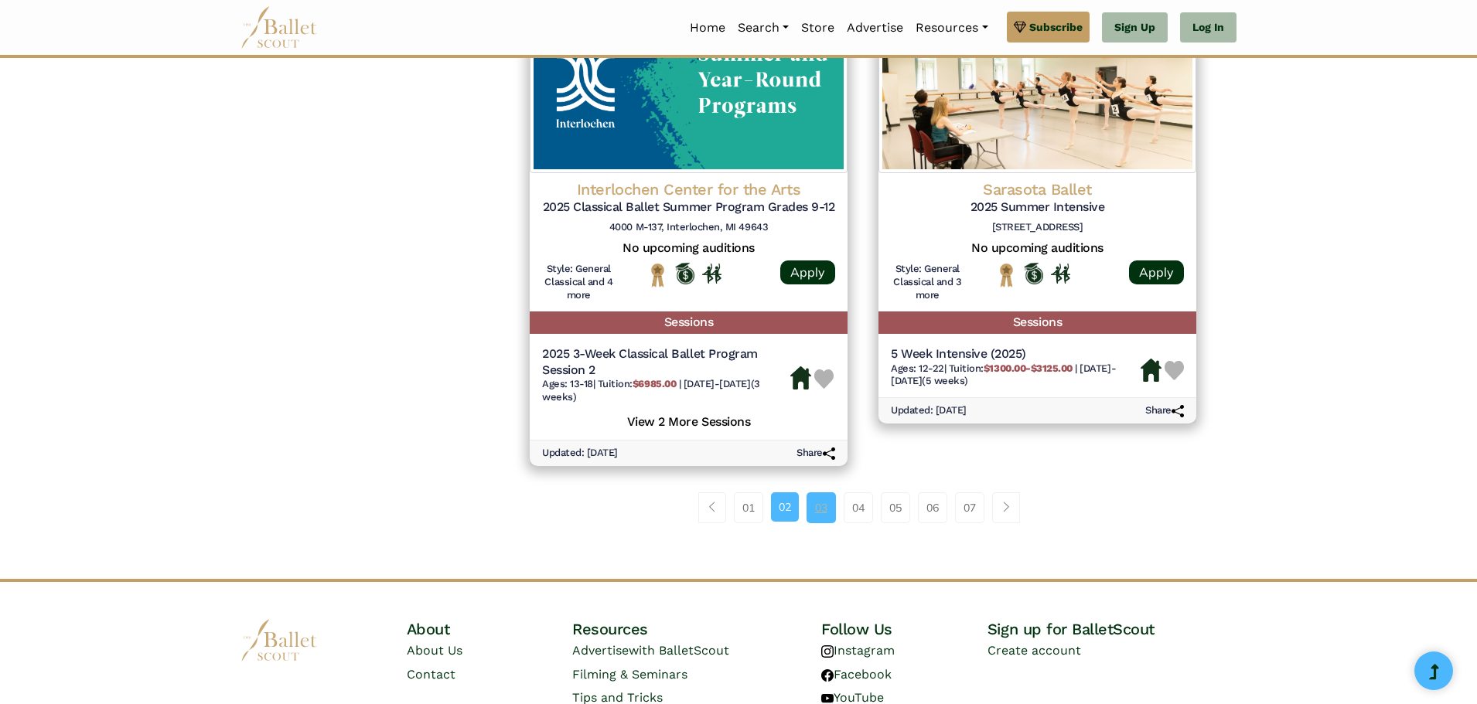 This screenshot has width=1477, height=704. I want to click on a: Advertise, so click(874, 28).